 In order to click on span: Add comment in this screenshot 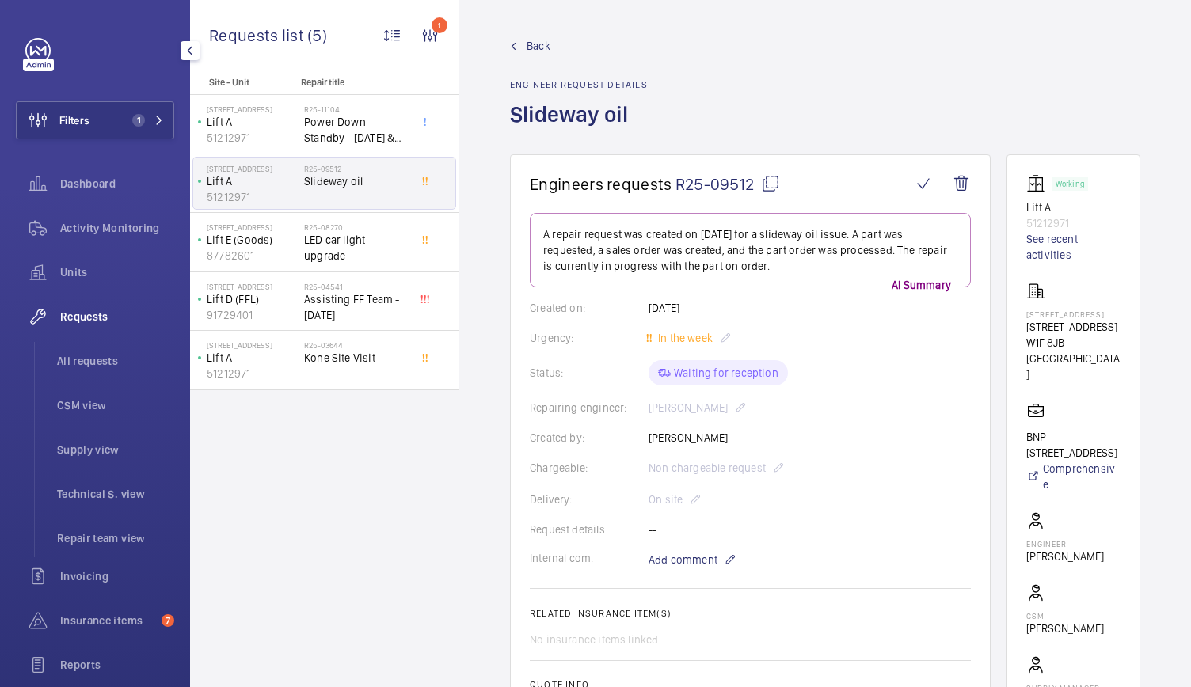, I will do `click(683, 560)`.